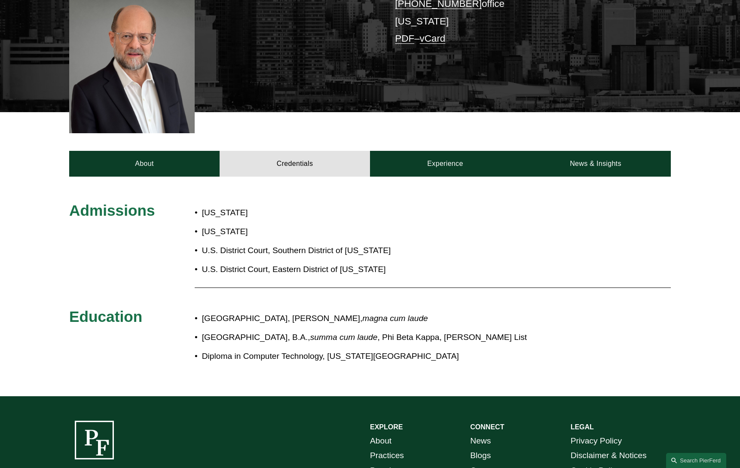 The width and height of the screenshot is (740, 468). I want to click on span: Education, so click(106, 316).